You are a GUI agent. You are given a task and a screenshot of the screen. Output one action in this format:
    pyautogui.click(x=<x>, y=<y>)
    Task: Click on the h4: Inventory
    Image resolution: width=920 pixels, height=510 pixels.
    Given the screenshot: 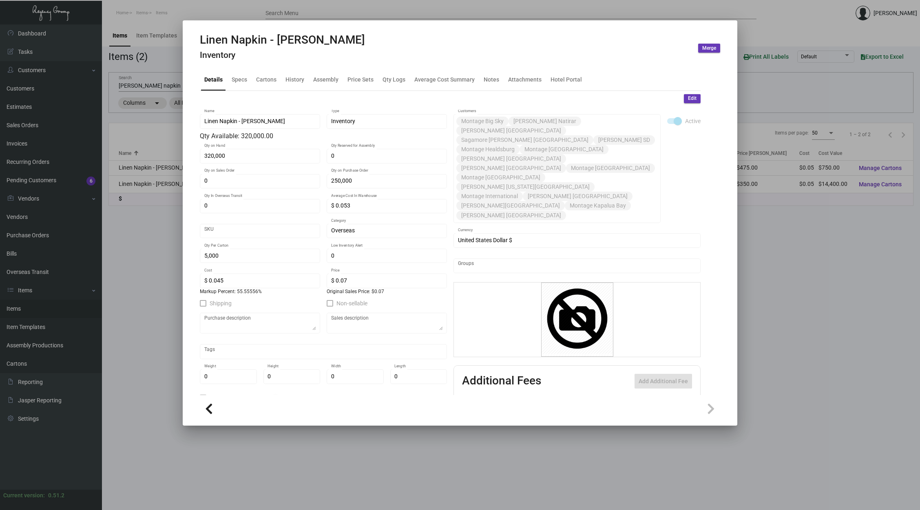 What is the action you would take?
    pyautogui.click(x=282, y=55)
    